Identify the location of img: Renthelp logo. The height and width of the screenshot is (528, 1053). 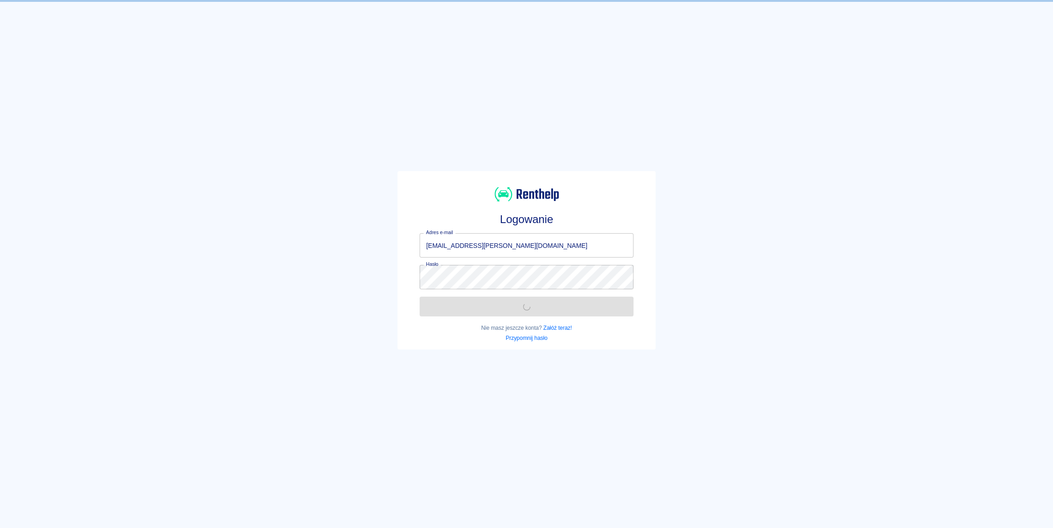
(527, 194).